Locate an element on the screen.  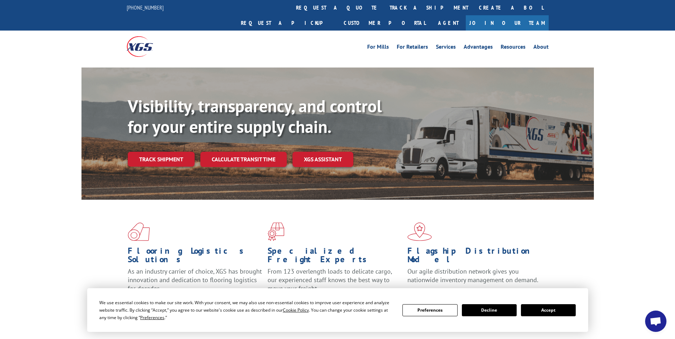
a: Calculate transit time is located at coordinates (243, 159).